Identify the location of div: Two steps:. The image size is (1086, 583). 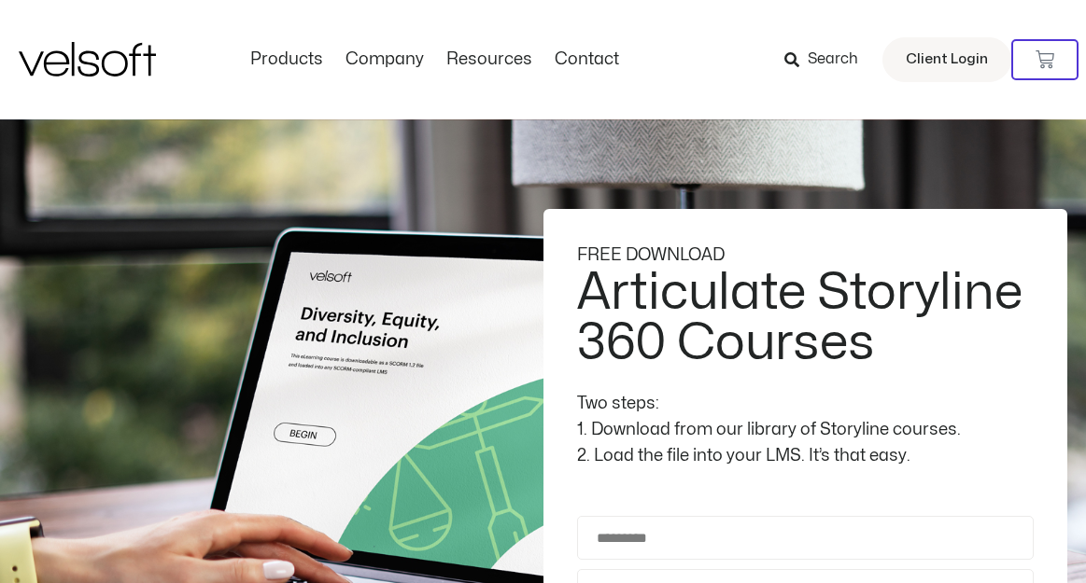
(806, 404).